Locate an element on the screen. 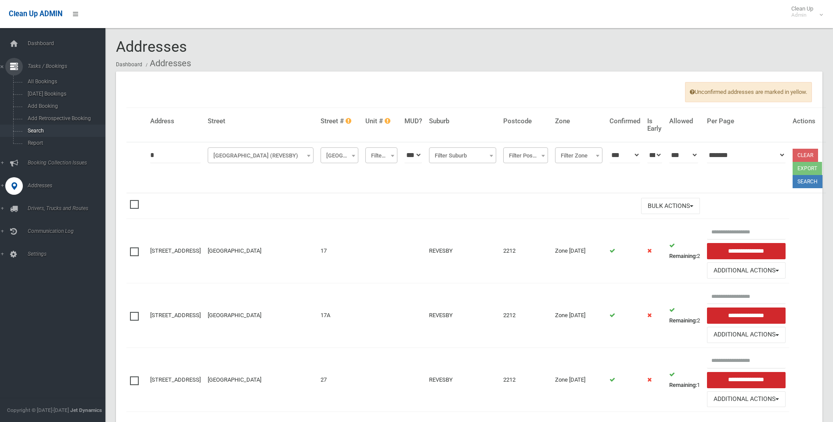 The image size is (833, 422). a: Dashboard is located at coordinates (129, 65).